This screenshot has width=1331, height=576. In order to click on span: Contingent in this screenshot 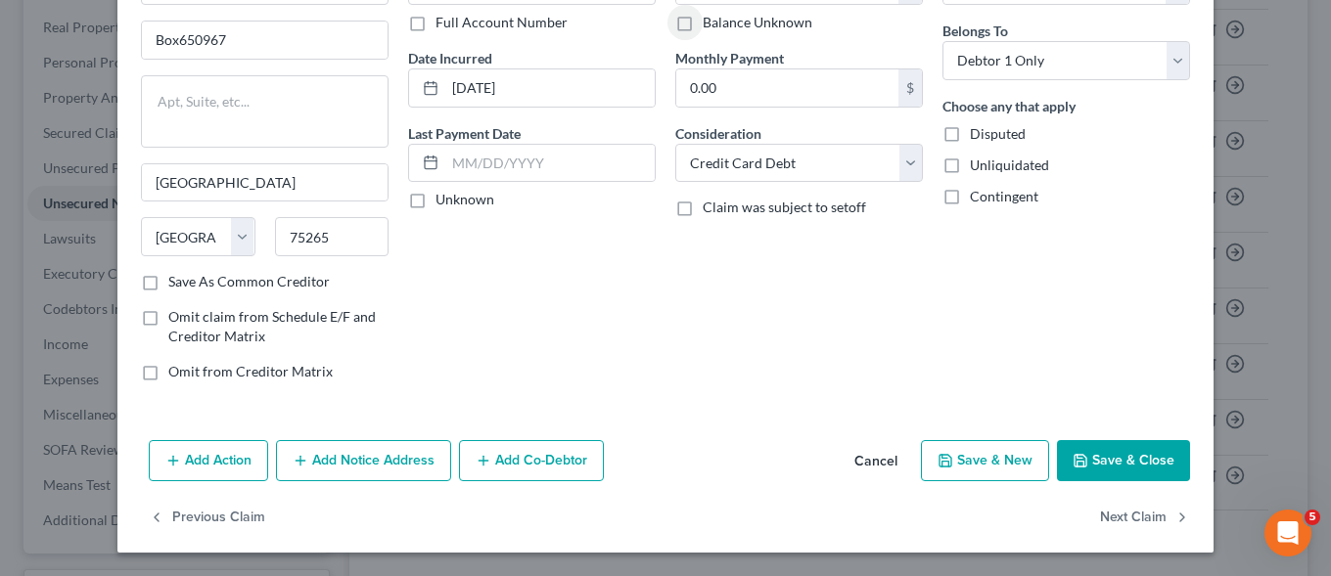, I will do `click(1004, 196)`.